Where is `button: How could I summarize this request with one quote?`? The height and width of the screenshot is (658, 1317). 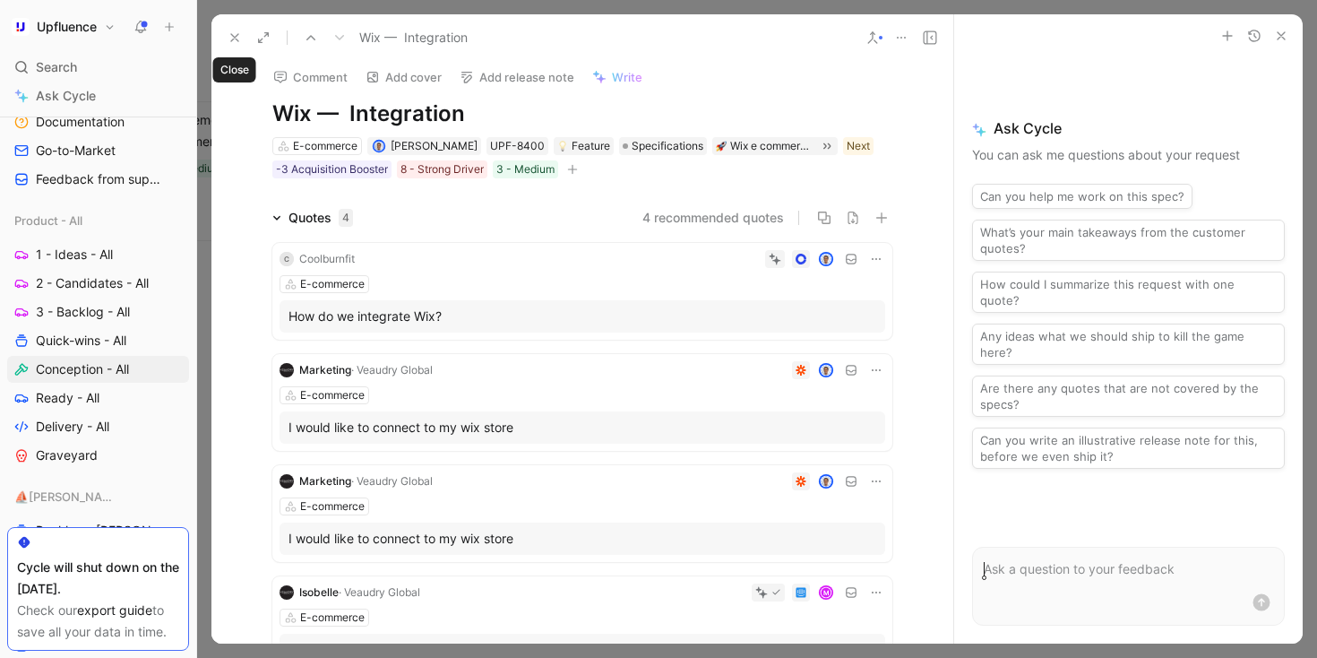 button: How could I summarize this request with one quote? is located at coordinates (1128, 292).